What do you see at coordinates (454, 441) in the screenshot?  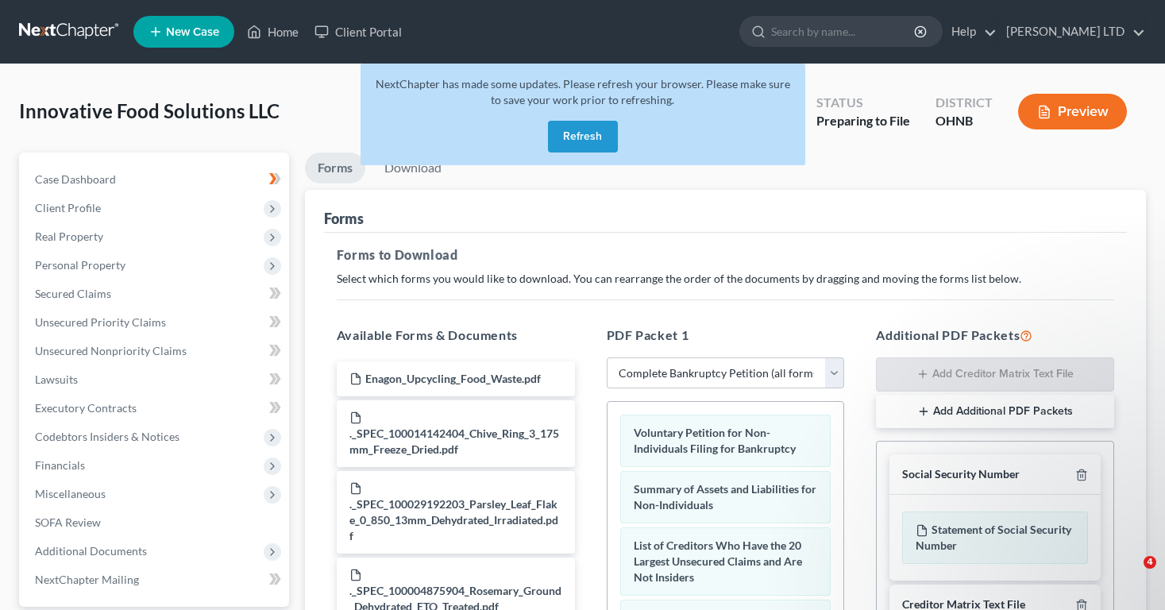 I see `span: ._SPEC_100014142404_Chive_Ring_3_175mm_Freeze_Dried.pdf` at bounding box center [454, 441].